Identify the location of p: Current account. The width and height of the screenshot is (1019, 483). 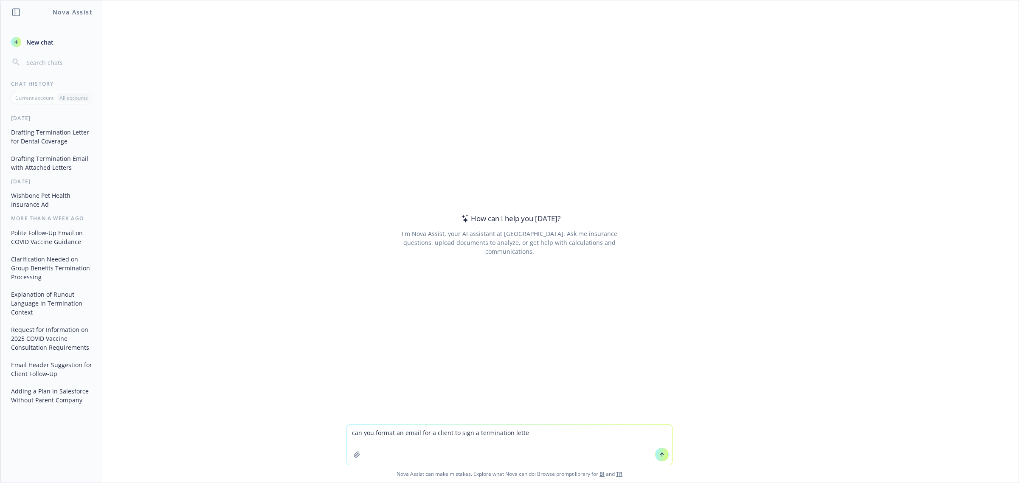
(34, 98).